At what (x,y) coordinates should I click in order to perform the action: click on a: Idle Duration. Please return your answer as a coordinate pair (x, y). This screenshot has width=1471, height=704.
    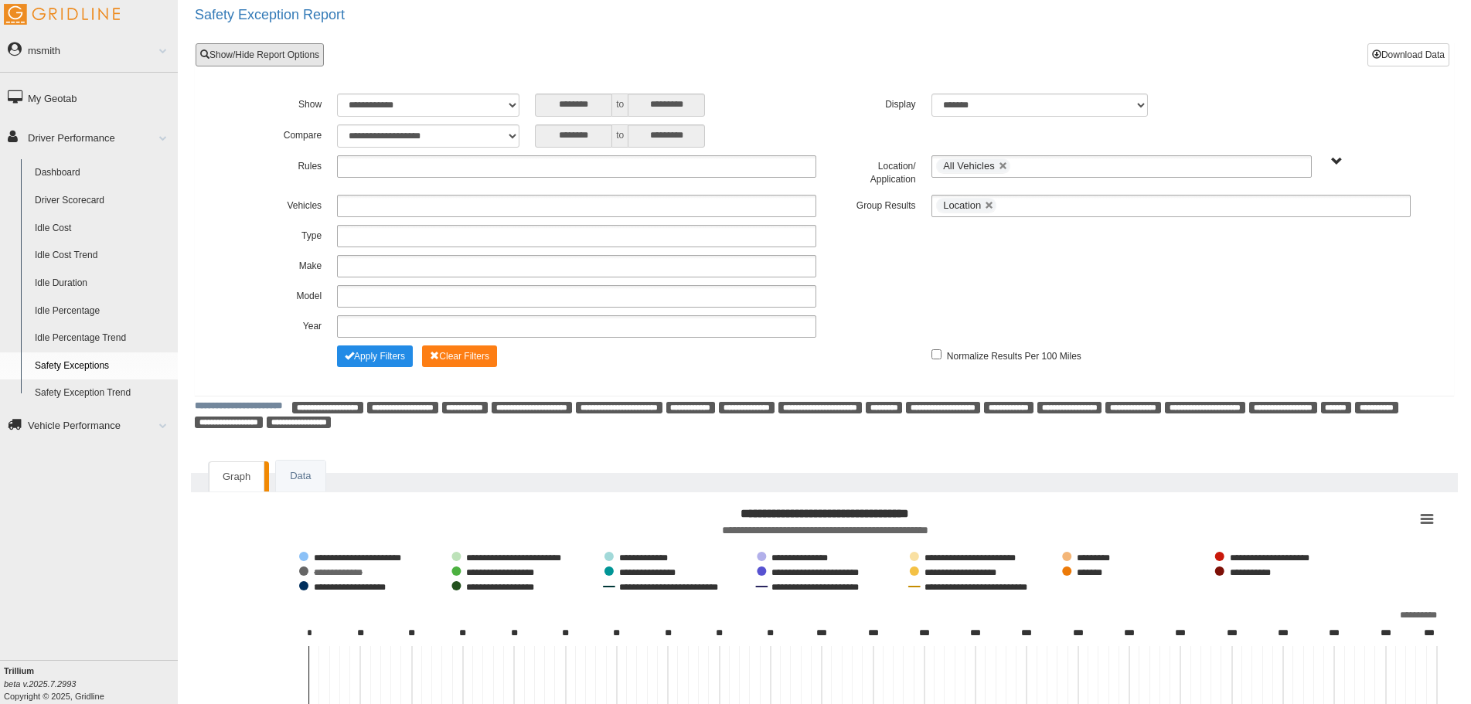
    Looking at the image, I should click on (103, 284).